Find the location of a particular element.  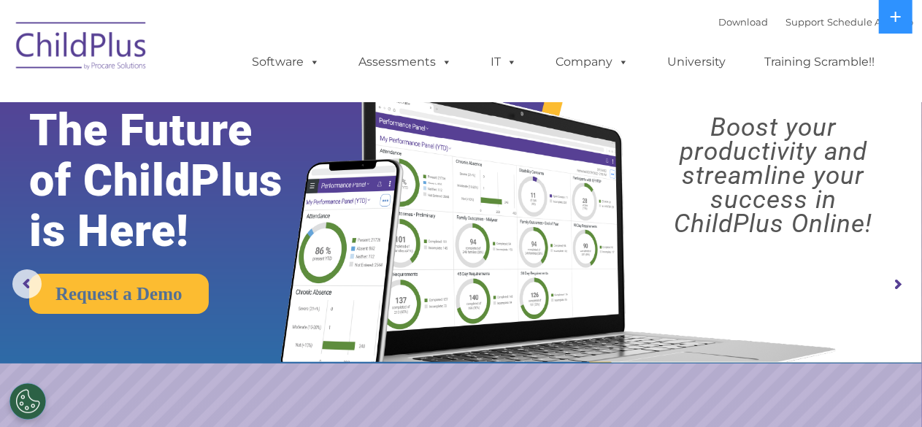

img: ChildPlus by Procare Solutions is located at coordinates (82, 48).